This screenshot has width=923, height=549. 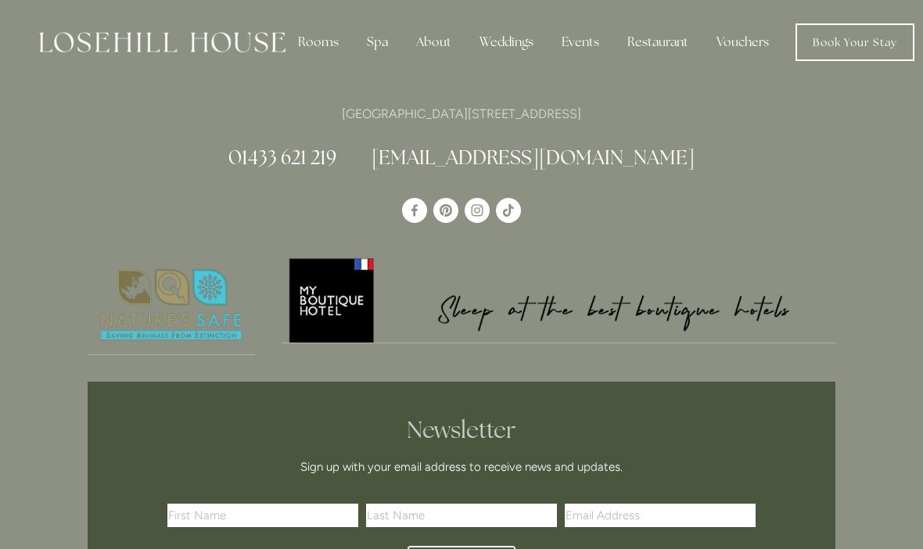 I want to click on a: Book Your Stay, so click(x=855, y=42).